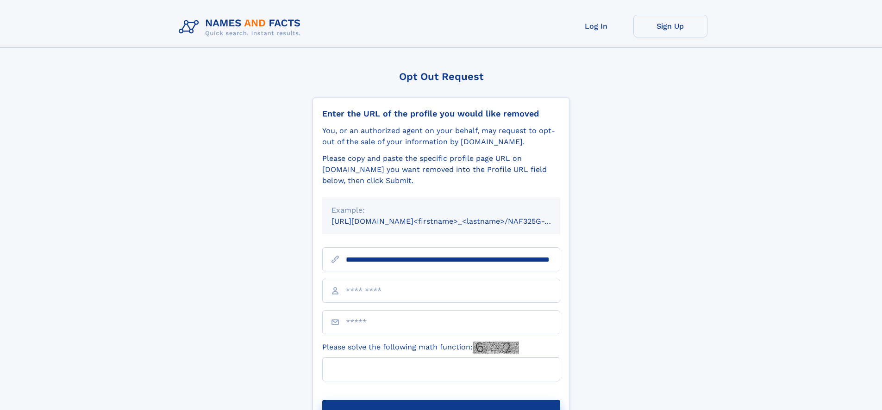  Describe the element at coordinates (242, 27) in the screenshot. I see `img: Logo Names and Facts` at that location.